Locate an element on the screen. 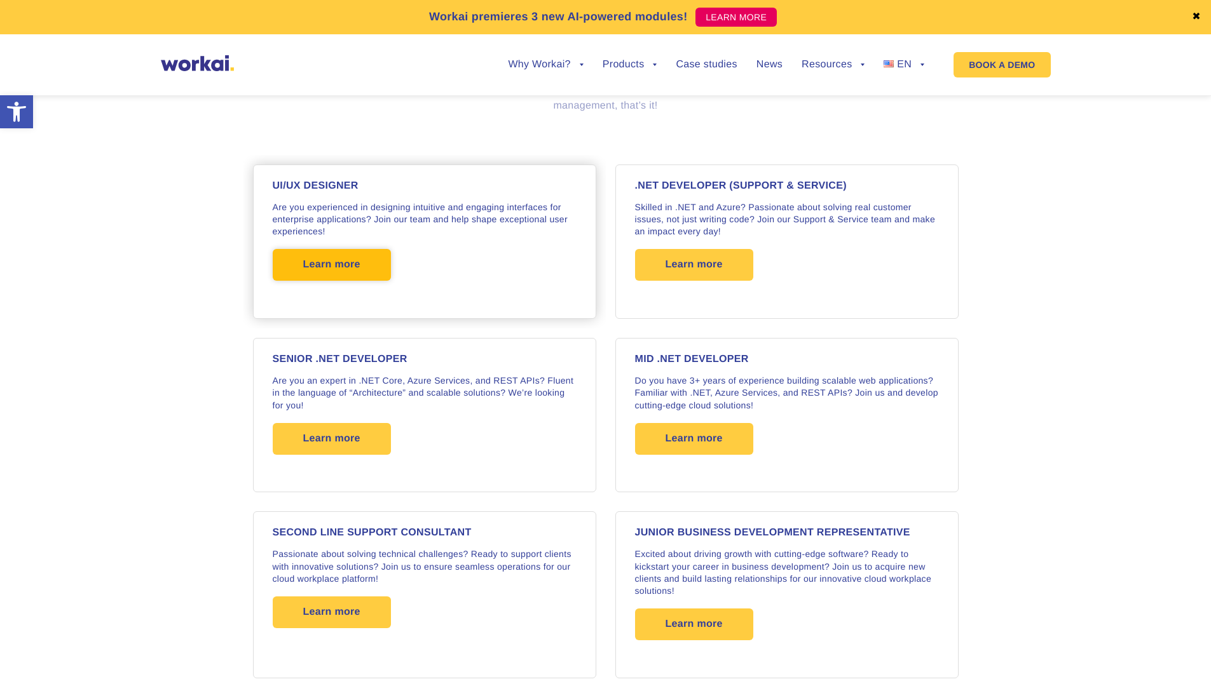  a: .NET DEVELOPER (Support & Service) Skilled in .NET and Azure? Passionate about solving real custo... is located at coordinates (787, 241).